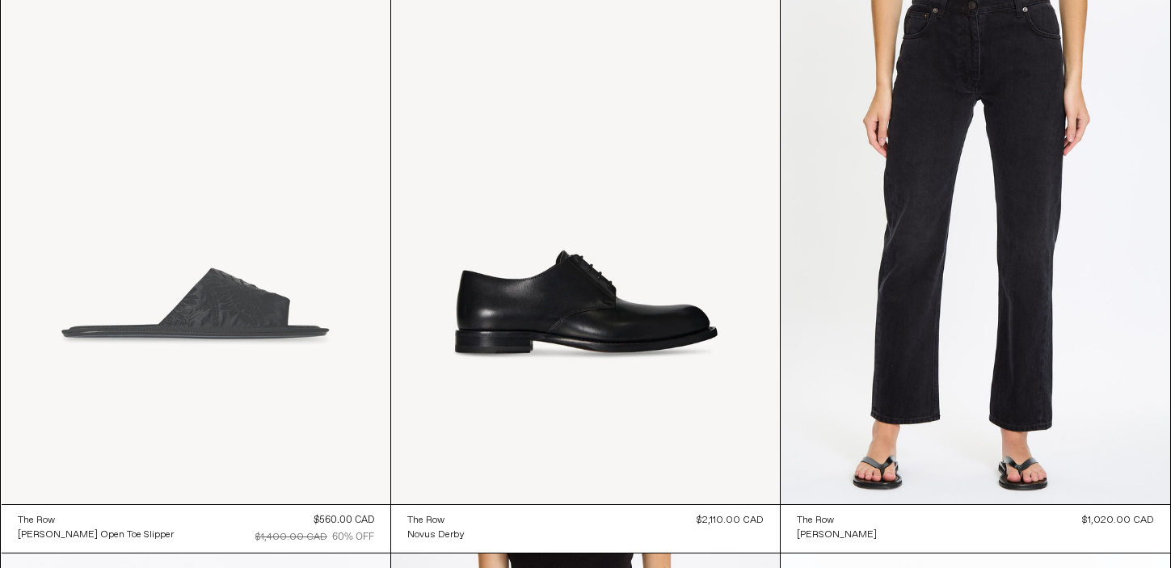 The image size is (1171, 568). Describe the element at coordinates (436, 535) in the screenshot. I see `a: Novus Derby` at that location.